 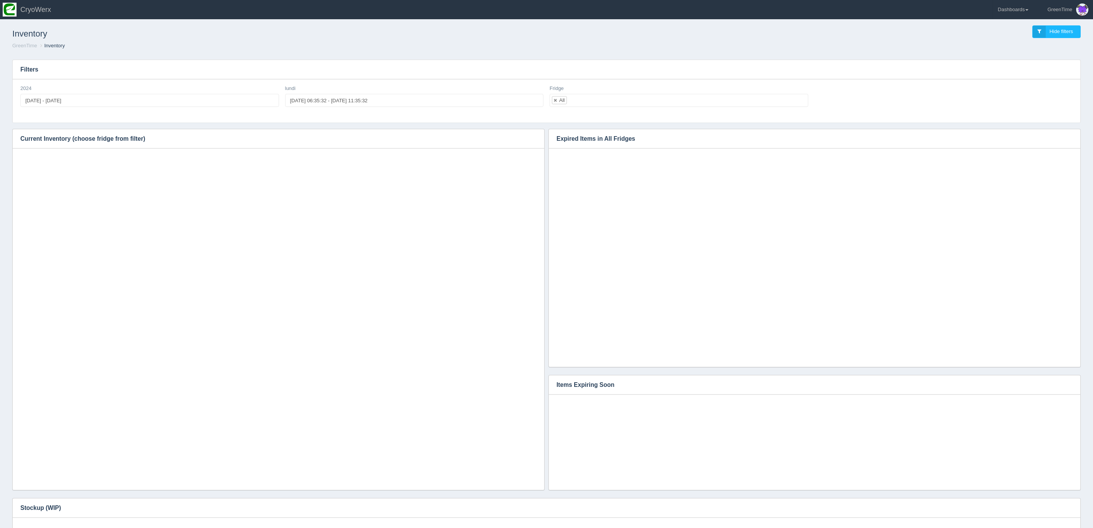 What do you see at coordinates (290, 88) in the screenshot?
I see `label: lundi` at bounding box center [290, 88].